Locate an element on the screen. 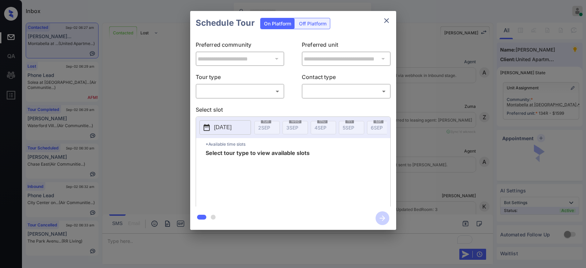 Image resolution: width=586 pixels, height=268 pixels. div: Off Platform is located at coordinates (313, 23).